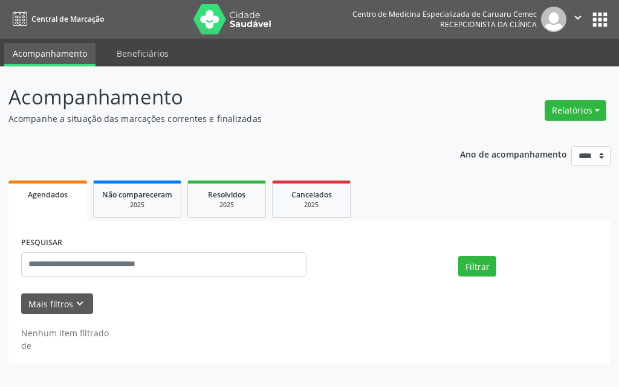  Describe the element at coordinates (80, 304) in the screenshot. I see `i: keyboard_arrow_down` at that location.